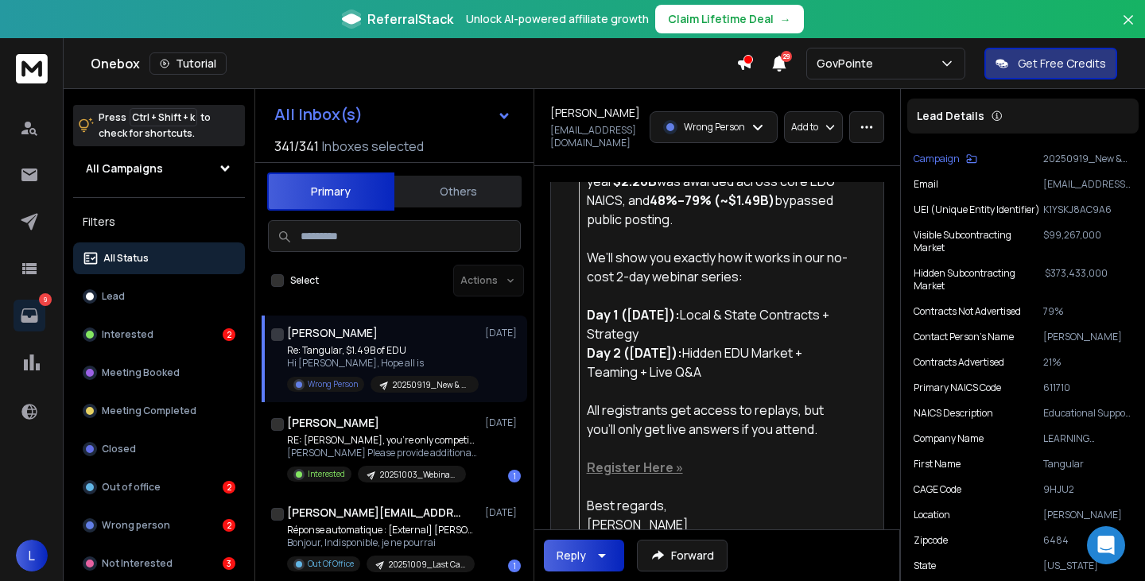  I want to click on p: All Status, so click(126, 258).